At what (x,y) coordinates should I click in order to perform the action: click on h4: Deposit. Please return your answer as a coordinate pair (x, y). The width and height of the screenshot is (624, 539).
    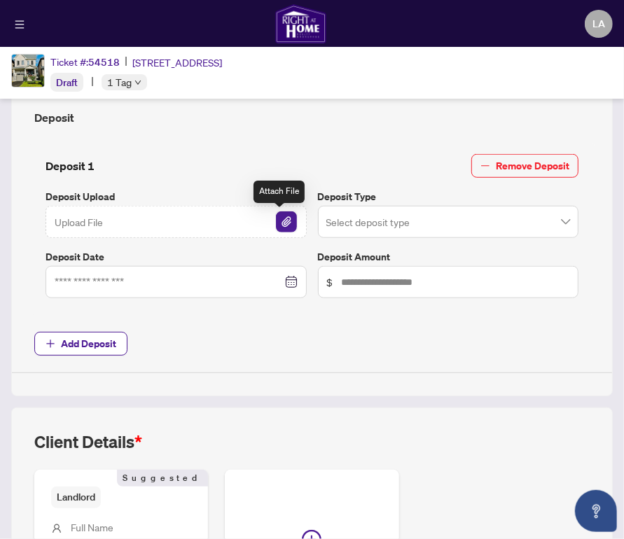
    Looking at the image, I should click on (312, 118).